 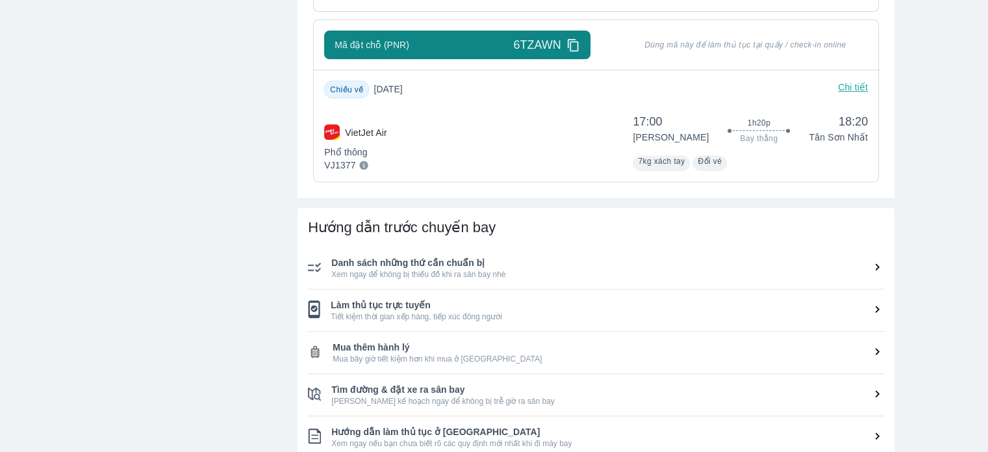 I want to click on span: Chiều về, so click(x=346, y=90).